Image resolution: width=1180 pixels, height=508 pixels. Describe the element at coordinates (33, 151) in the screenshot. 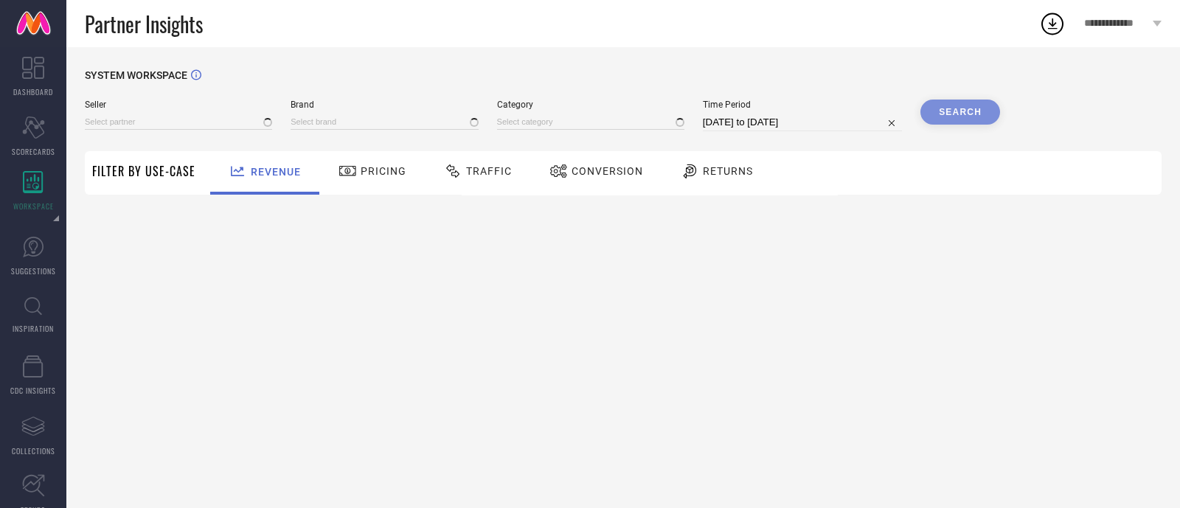

I see `span: SCORECARDS` at that location.